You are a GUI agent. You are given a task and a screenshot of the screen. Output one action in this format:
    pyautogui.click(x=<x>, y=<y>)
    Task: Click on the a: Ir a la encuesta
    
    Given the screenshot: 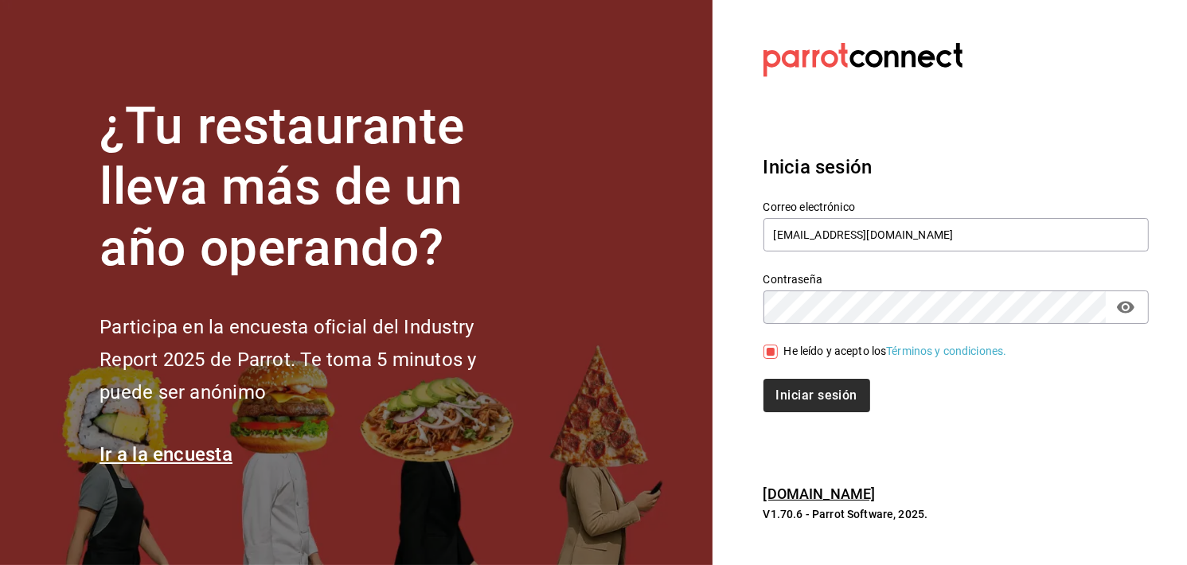 What is the action you would take?
    pyautogui.click(x=166, y=454)
    